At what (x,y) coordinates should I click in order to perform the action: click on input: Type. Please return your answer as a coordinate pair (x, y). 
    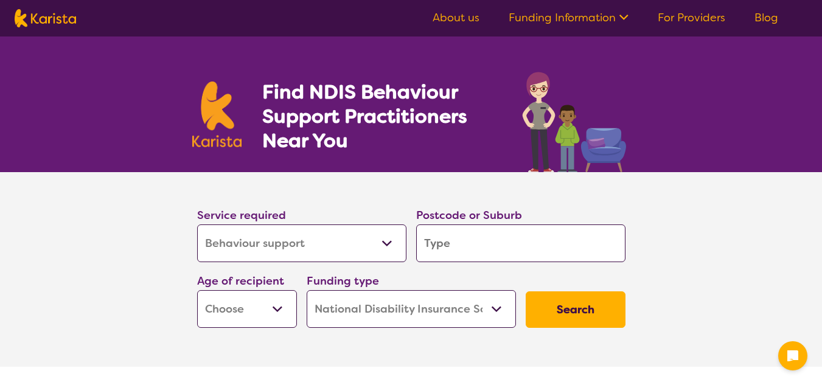
    Looking at the image, I should click on (521, 243).